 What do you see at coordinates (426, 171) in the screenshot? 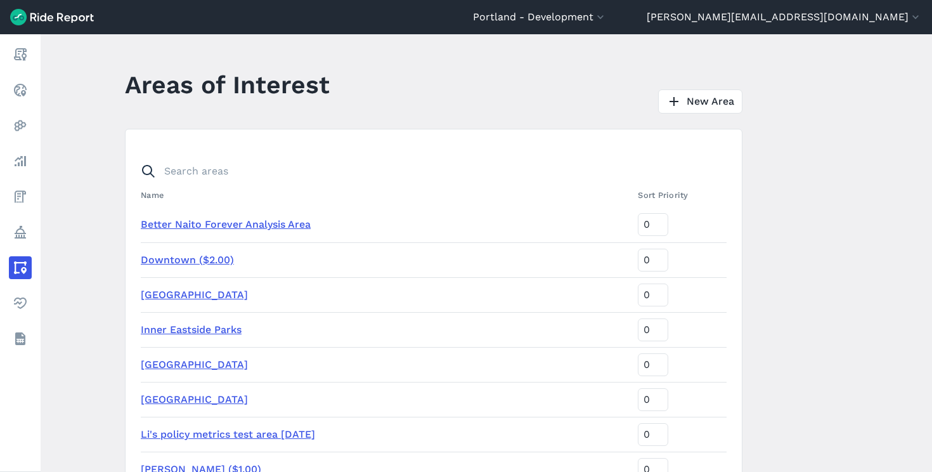
I see `input: Search areas` at bounding box center [426, 171].